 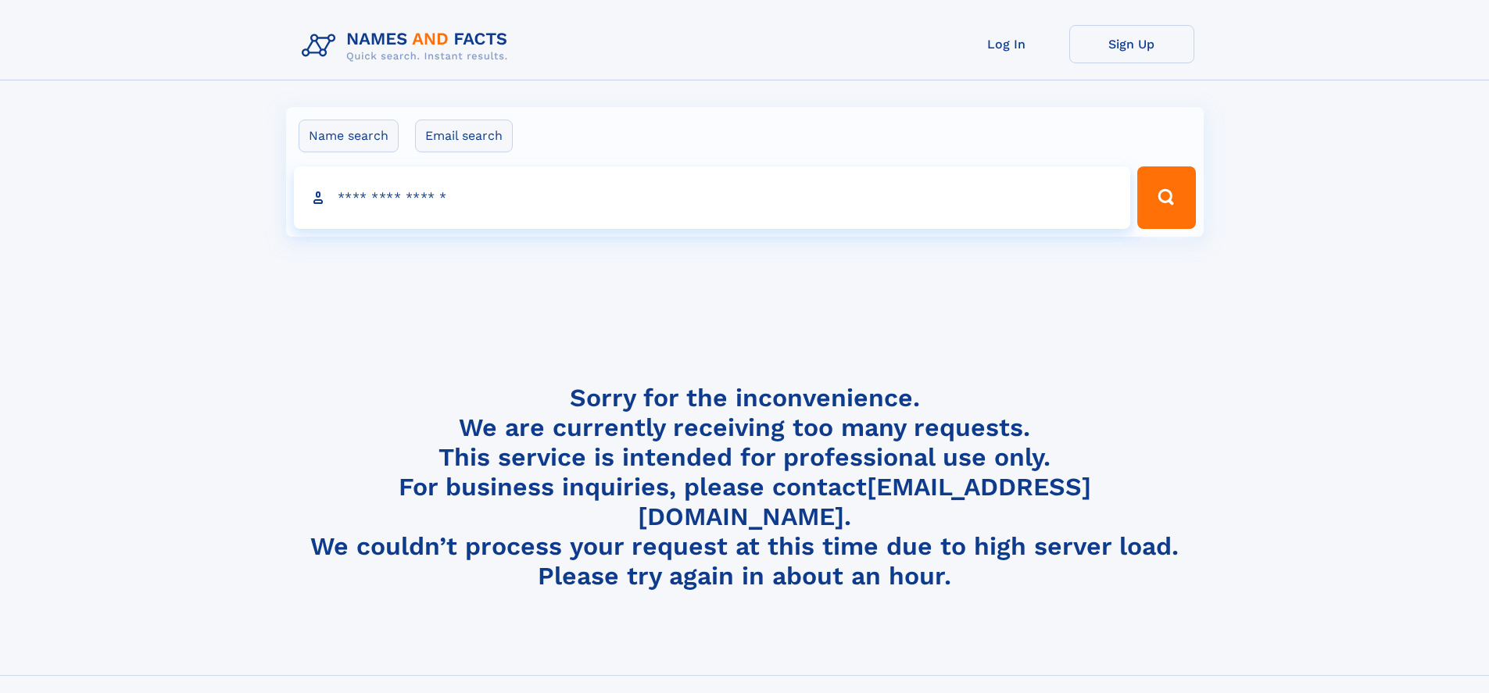 I want to click on img: Logo Names and Facts, so click(x=408, y=46).